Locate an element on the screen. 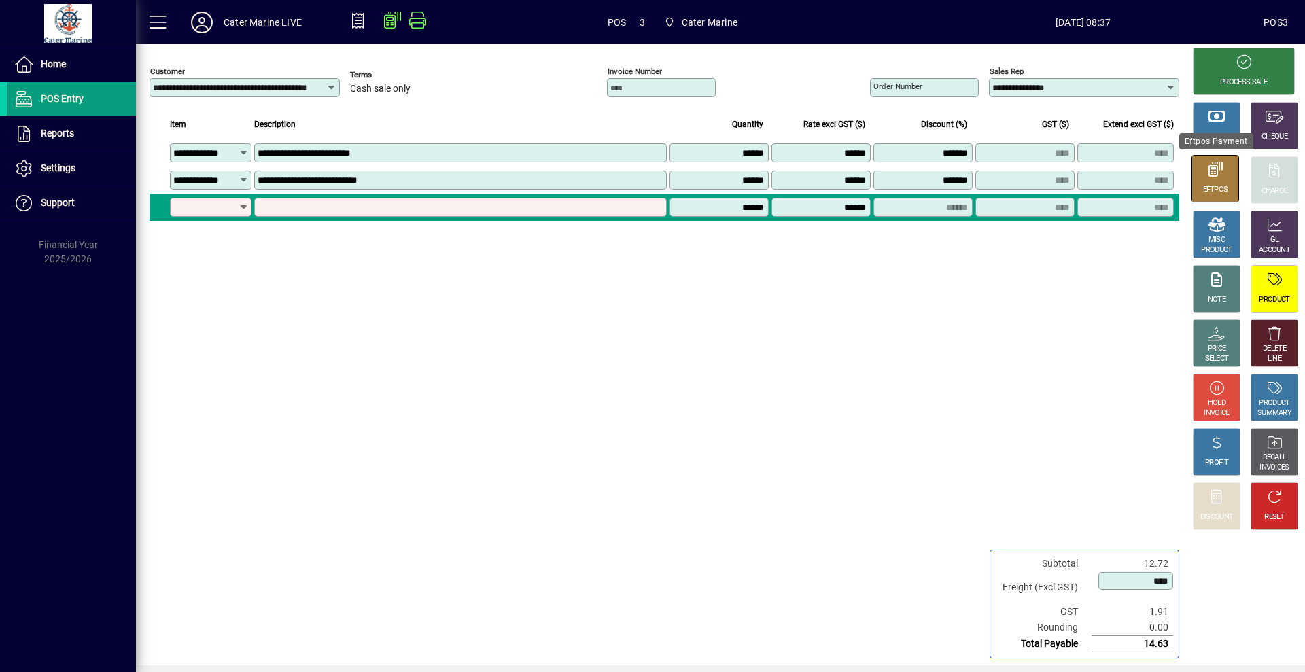  div: MISC is located at coordinates (1217, 240).